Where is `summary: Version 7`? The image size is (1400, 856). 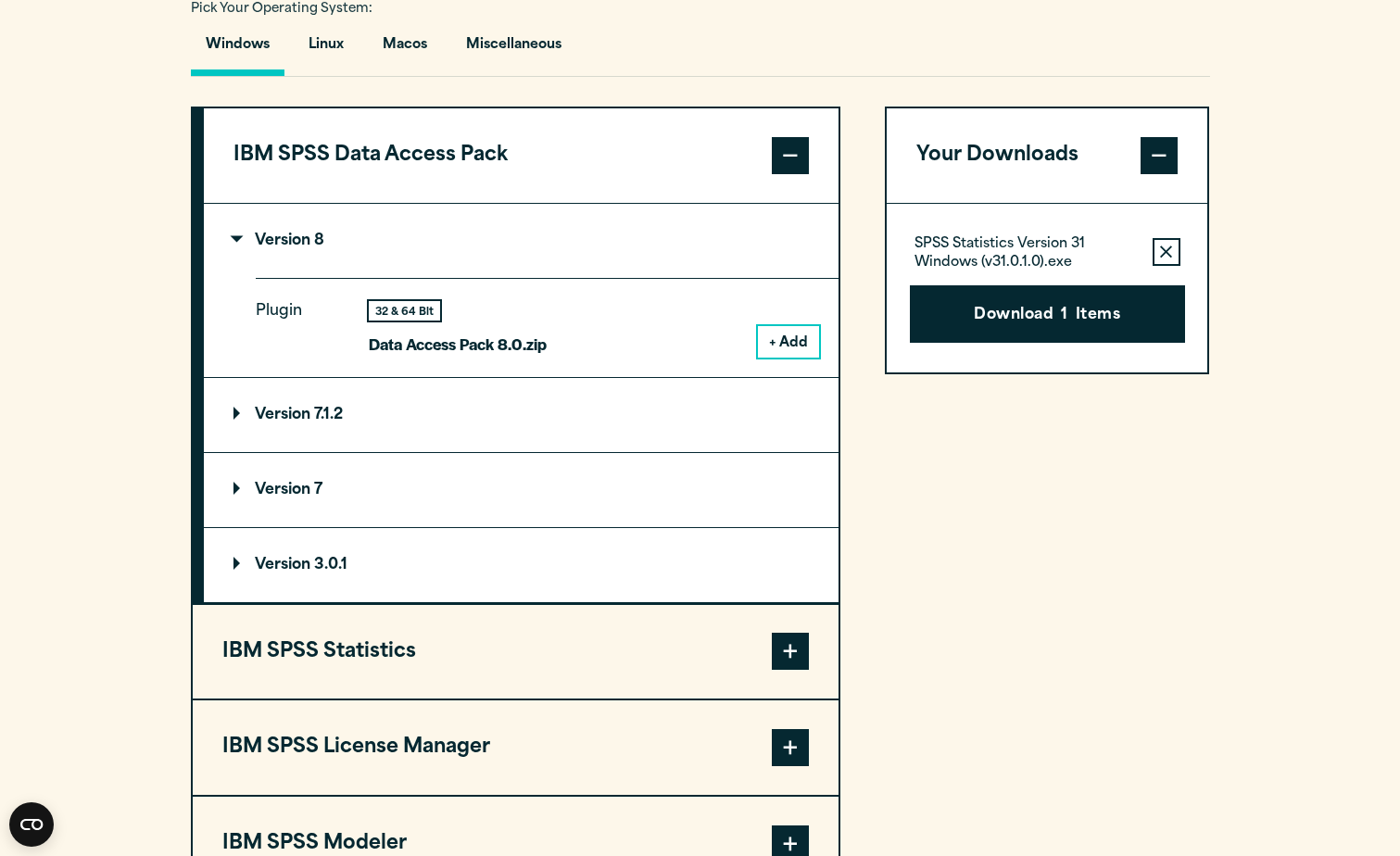
summary: Version 7 is located at coordinates (520, 490).